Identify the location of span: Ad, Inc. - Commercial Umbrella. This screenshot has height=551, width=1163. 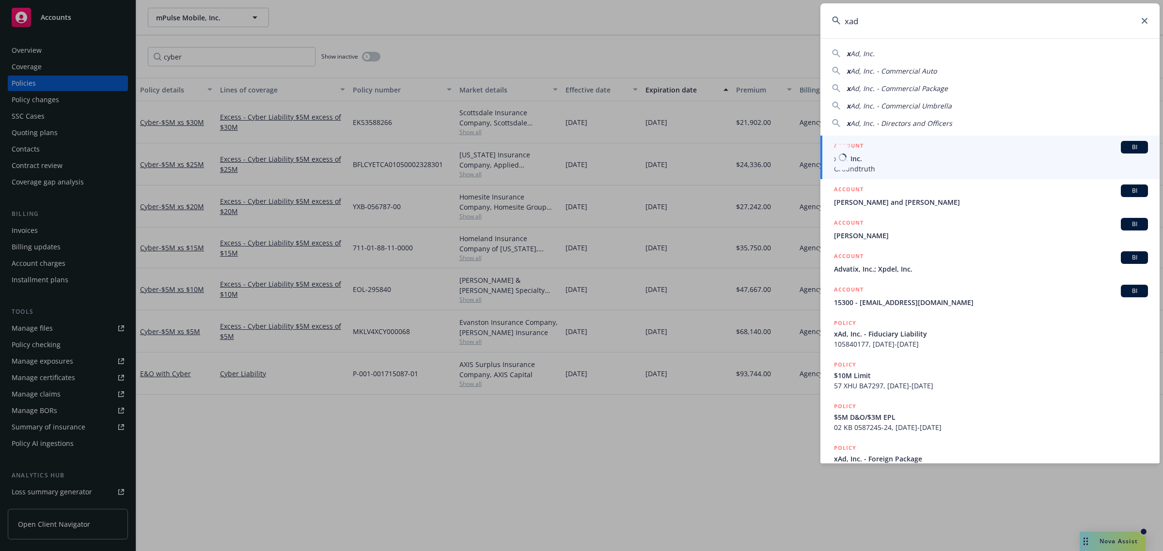
(901, 106).